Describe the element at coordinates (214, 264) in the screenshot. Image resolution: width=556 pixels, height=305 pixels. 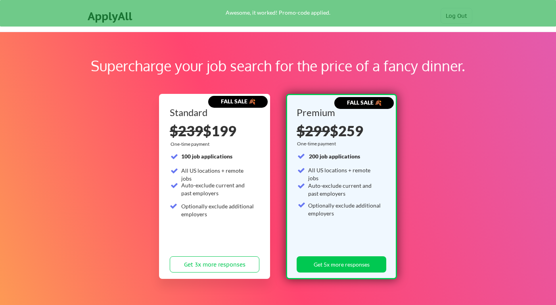
I see `button: Get 3x more responses` at that location.